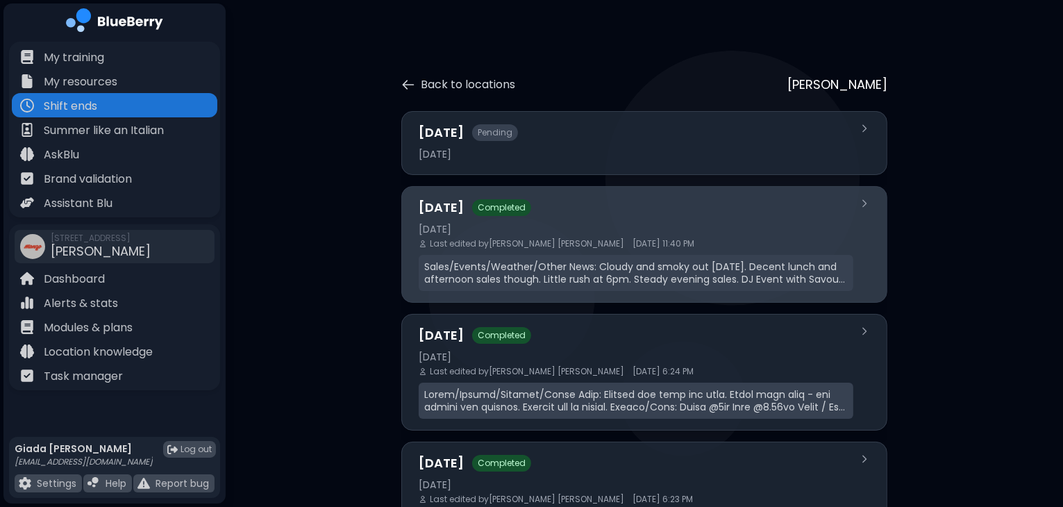  What do you see at coordinates (115, 22) in the screenshot?
I see `img: company logo` at bounding box center [115, 22].